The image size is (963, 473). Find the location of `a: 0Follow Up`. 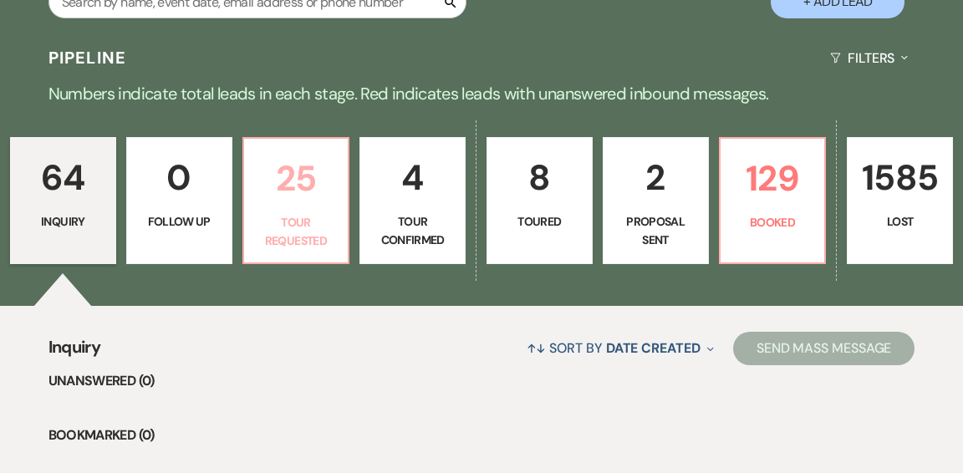

a: 0Follow Up is located at coordinates (179, 201).